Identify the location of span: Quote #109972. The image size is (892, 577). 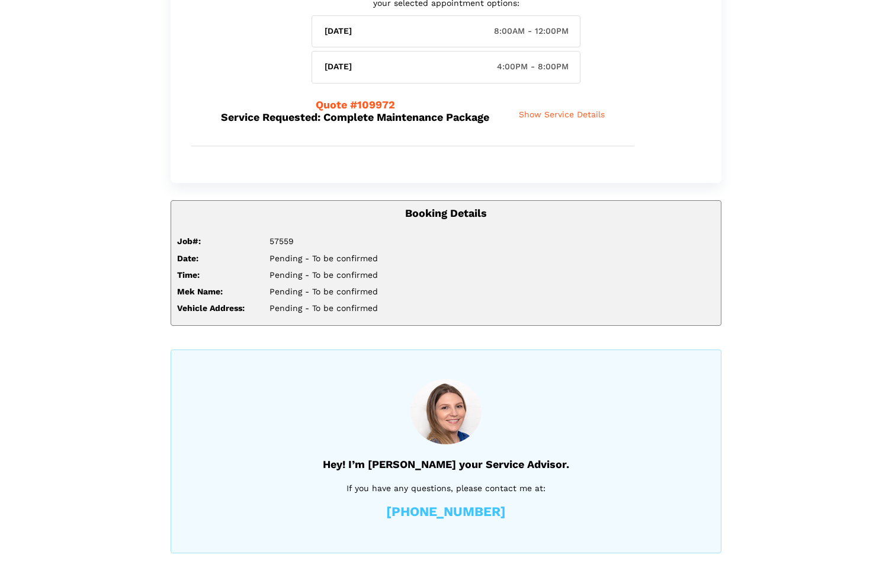
(356, 104).